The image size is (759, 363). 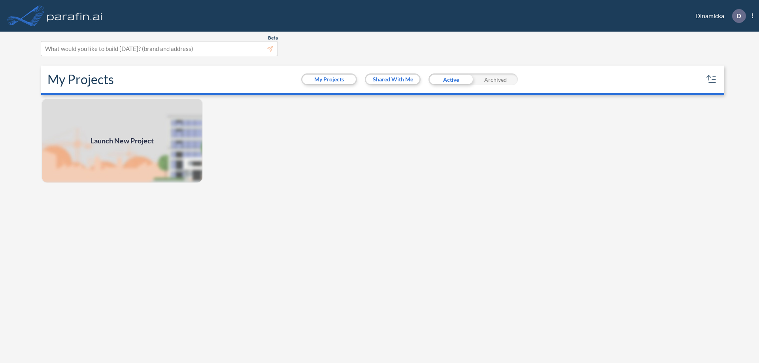 What do you see at coordinates (329, 79) in the screenshot?
I see `button: My Projects` at bounding box center [329, 79].